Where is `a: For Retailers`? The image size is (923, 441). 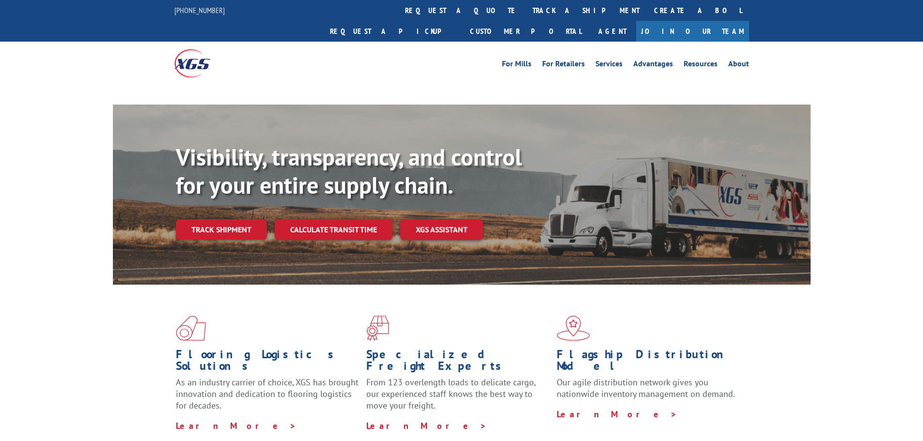 a: For Retailers is located at coordinates (563, 65).